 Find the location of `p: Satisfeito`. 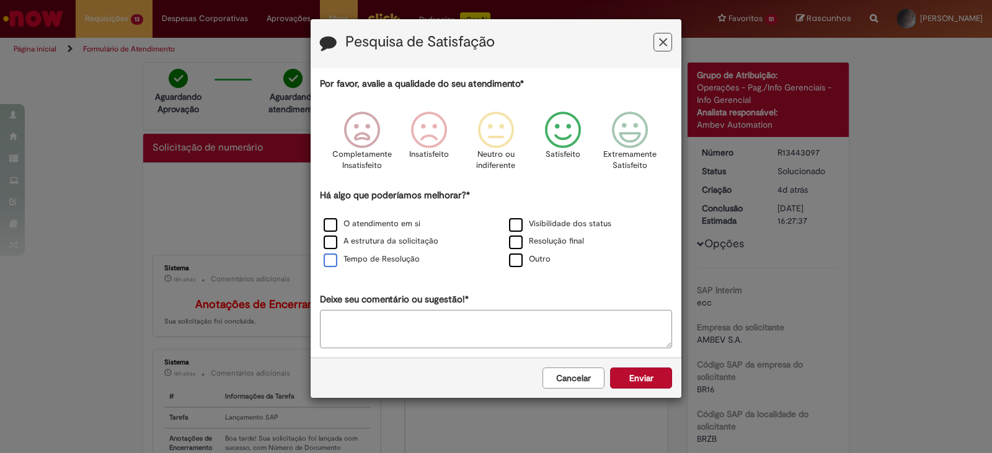

p: Satisfeito is located at coordinates (563, 154).